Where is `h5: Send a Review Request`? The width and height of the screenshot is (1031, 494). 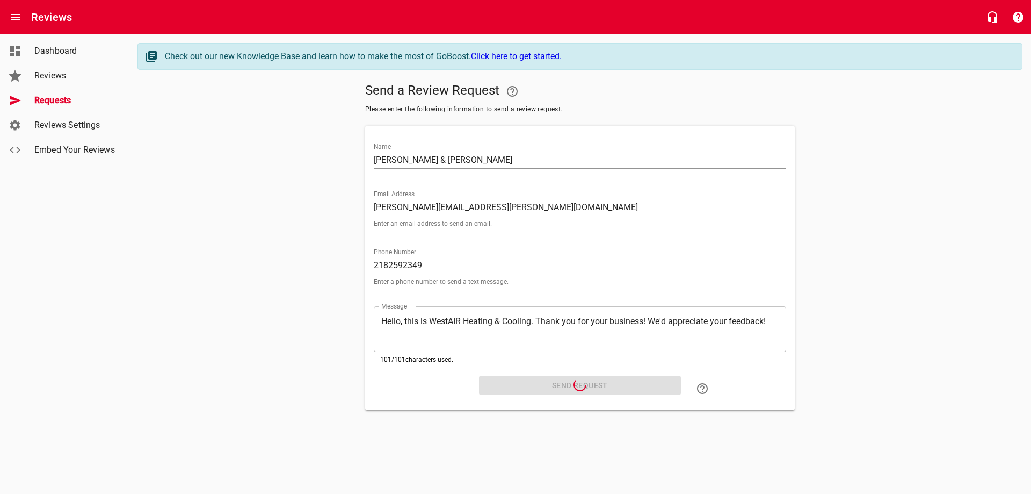
h5: Send a Review Request is located at coordinates (580, 91).